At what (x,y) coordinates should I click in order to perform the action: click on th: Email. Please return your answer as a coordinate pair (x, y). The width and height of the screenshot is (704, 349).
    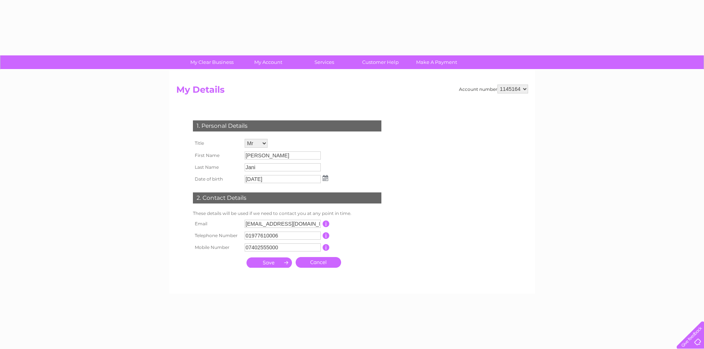
    Looking at the image, I should click on (217, 224).